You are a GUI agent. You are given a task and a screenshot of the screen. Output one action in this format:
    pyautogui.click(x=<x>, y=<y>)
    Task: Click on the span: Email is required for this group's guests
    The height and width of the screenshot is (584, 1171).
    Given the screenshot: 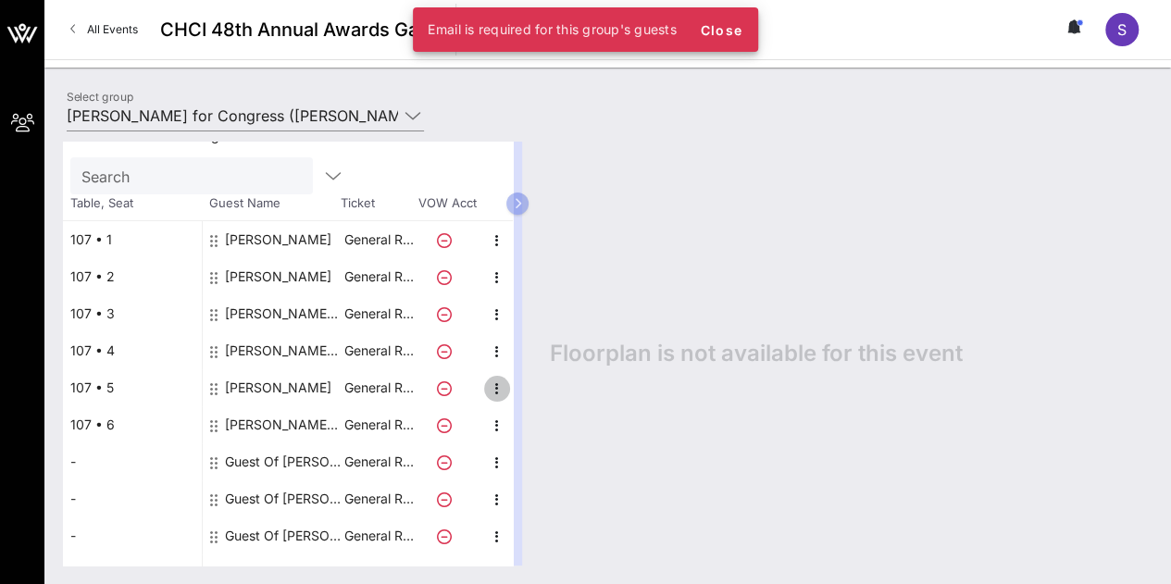 What is the action you would take?
    pyautogui.click(x=552, y=29)
    